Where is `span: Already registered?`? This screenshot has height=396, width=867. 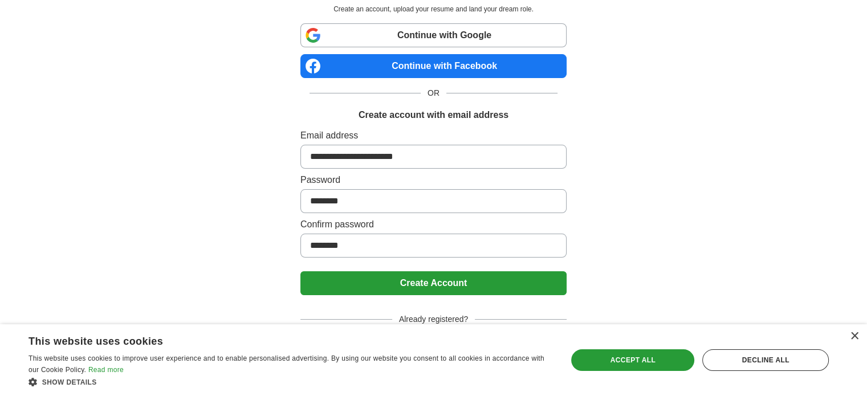
span: Already registered? is located at coordinates (433, 319).